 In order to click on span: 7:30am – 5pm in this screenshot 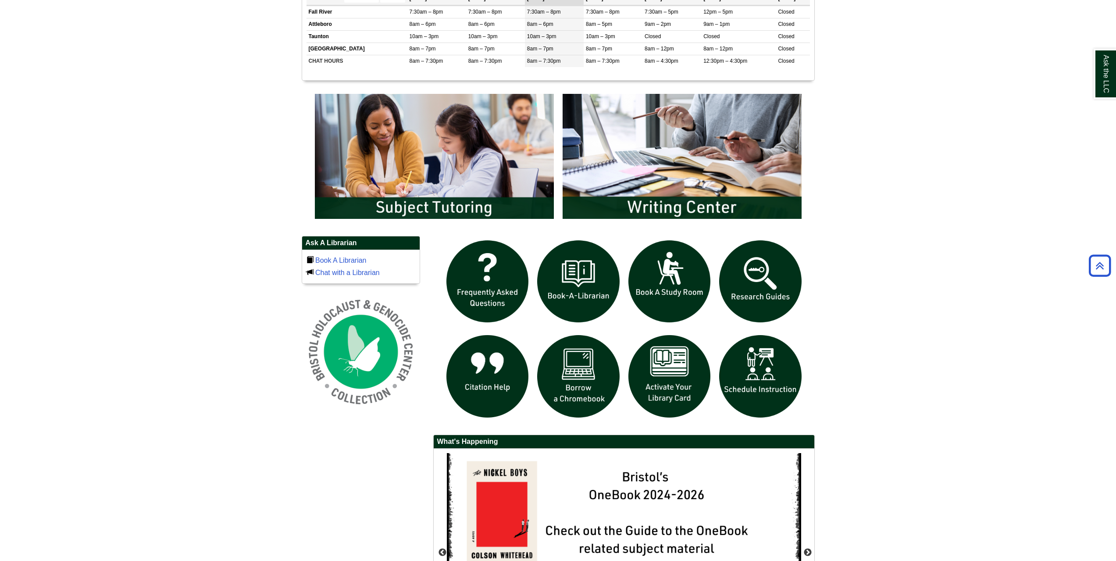, I will do `click(661, 12)`.